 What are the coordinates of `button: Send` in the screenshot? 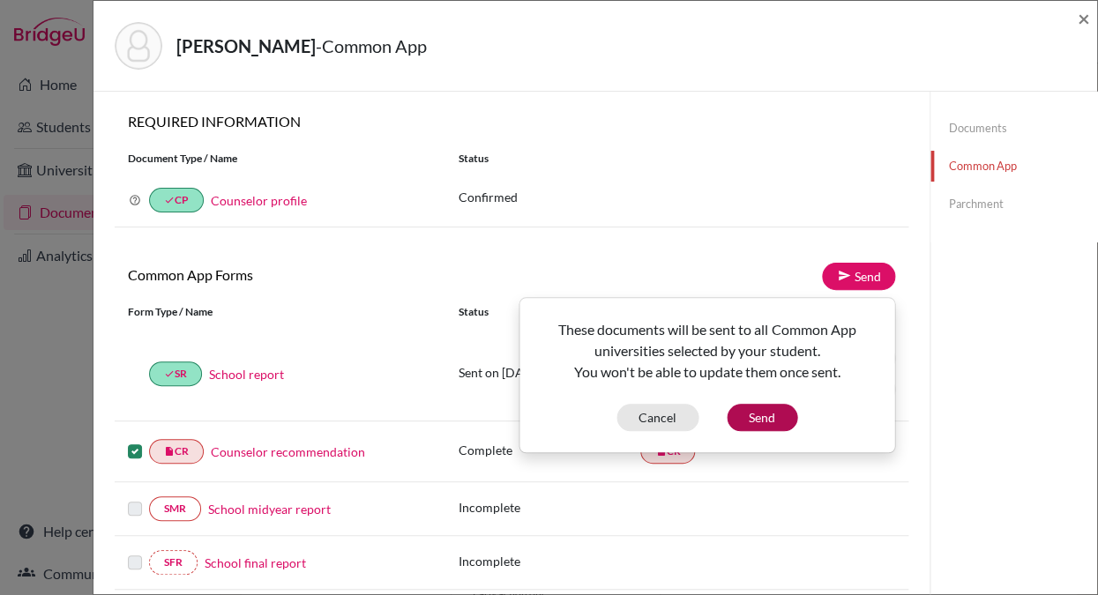 It's located at (762, 417).